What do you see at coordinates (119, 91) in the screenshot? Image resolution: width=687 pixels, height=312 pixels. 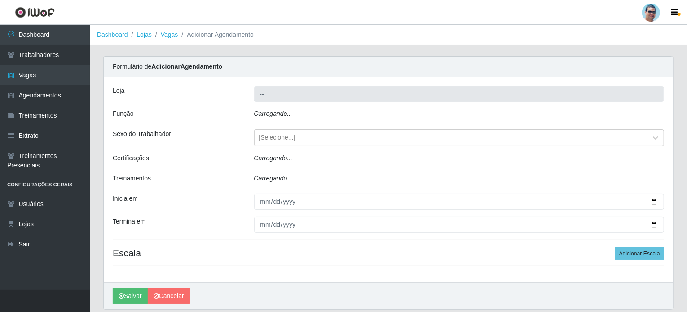 I see `label: Loja` at bounding box center [119, 91].